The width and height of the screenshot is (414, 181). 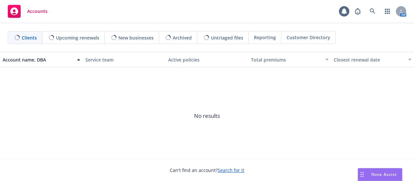 What do you see at coordinates (38, 59) in the screenshot?
I see `div: Account name, DBA` at bounding box center [38, 59].